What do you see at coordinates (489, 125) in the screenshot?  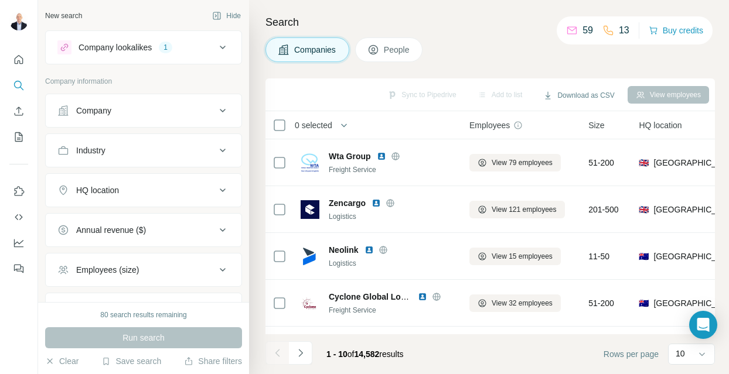 I see `span: Employees` at bounding box center [489, 125].